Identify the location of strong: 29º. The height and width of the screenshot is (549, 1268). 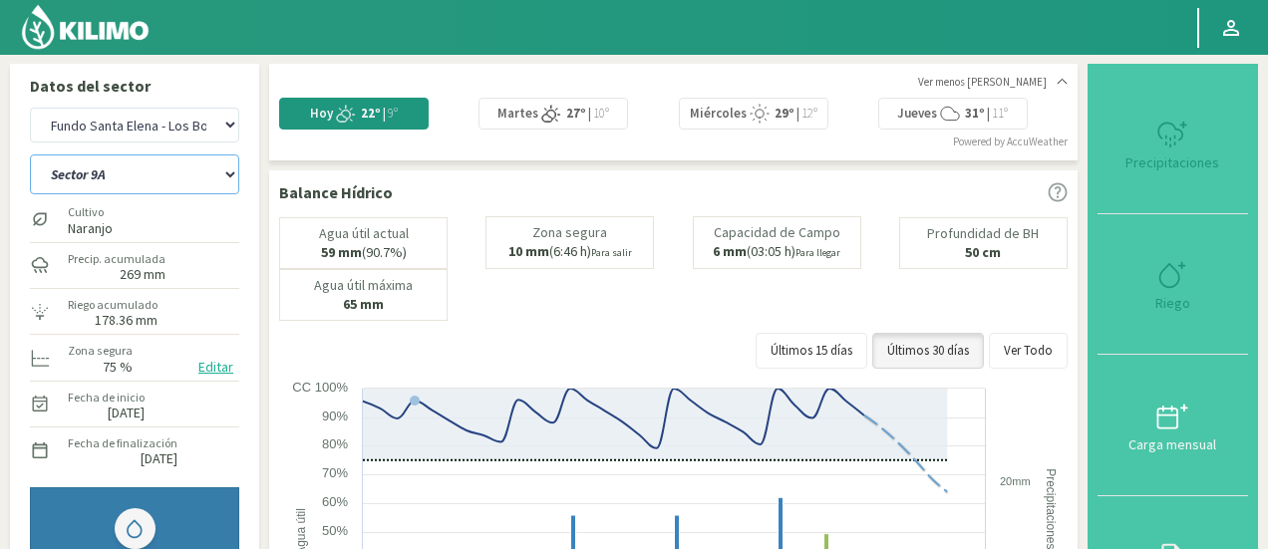
(784, 113).